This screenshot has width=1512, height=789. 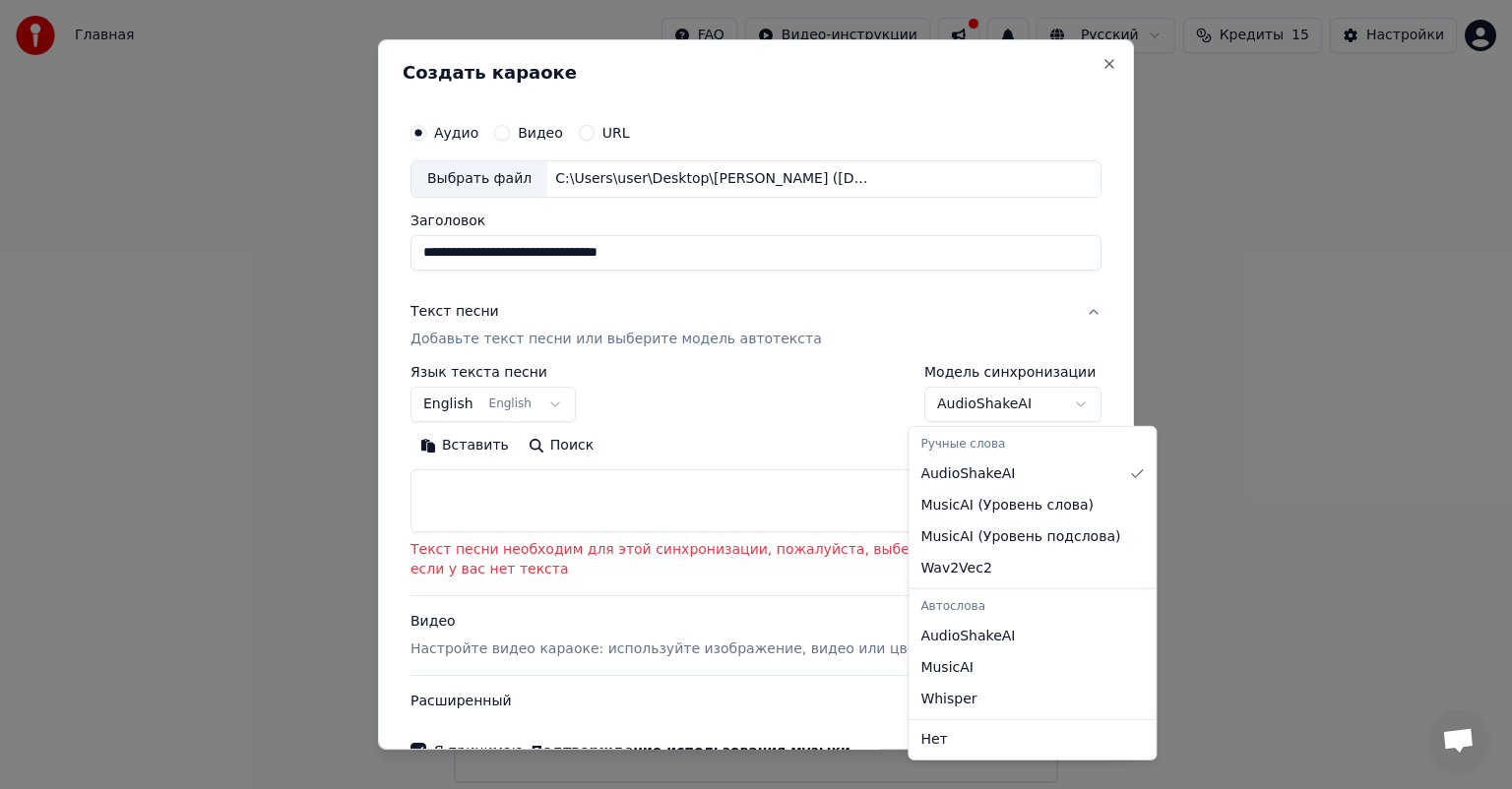 I want to click on button: Расширенный, so click(x=756, y=701).